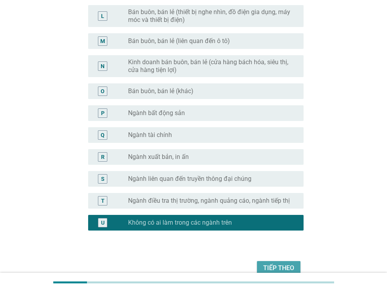 This screenshot has height=292, width=387. What do you see at coordinates (103, 91) in the screenshot?
I see `div: O` at bounding box center [103, 91].